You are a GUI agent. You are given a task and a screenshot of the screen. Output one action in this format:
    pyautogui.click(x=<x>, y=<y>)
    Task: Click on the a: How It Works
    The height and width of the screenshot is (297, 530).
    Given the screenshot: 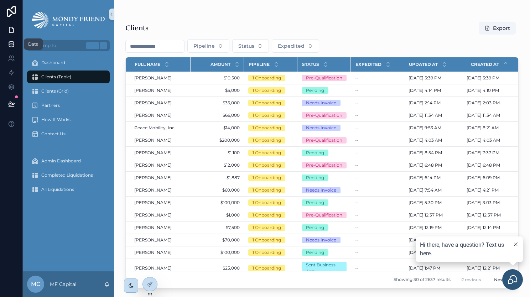 What is the action you would take?
    pyautogui.click(x=68, y=120)
    